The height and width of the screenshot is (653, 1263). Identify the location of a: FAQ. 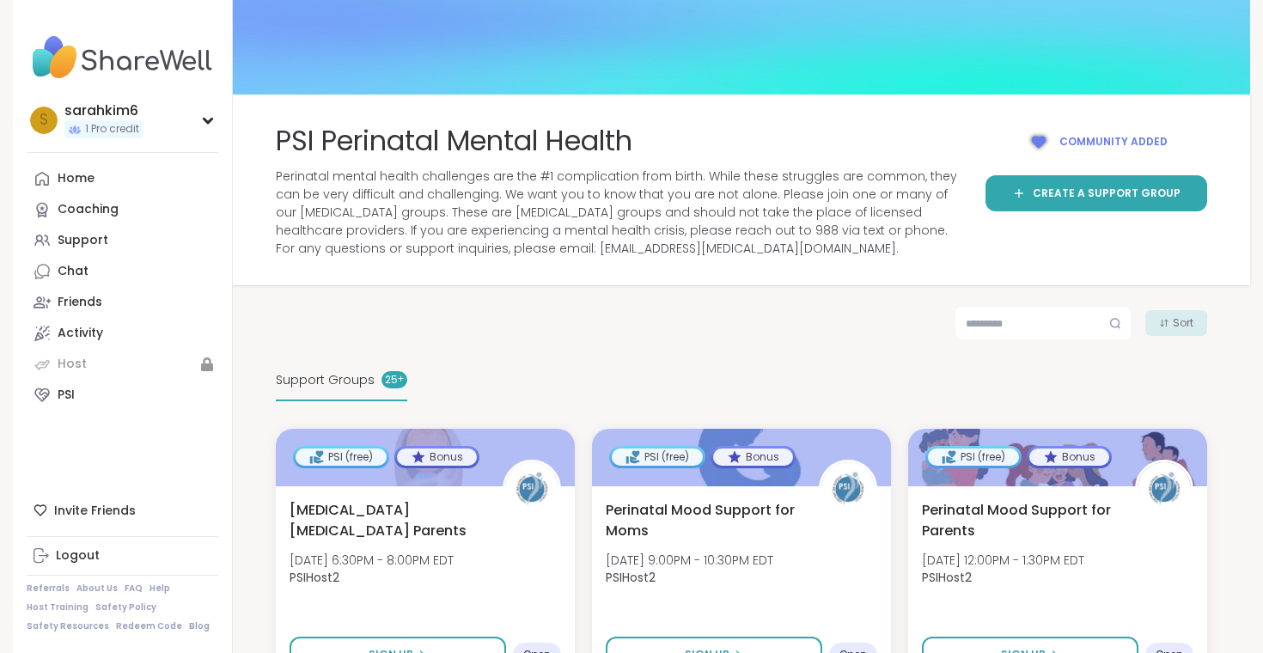
(133, 589).